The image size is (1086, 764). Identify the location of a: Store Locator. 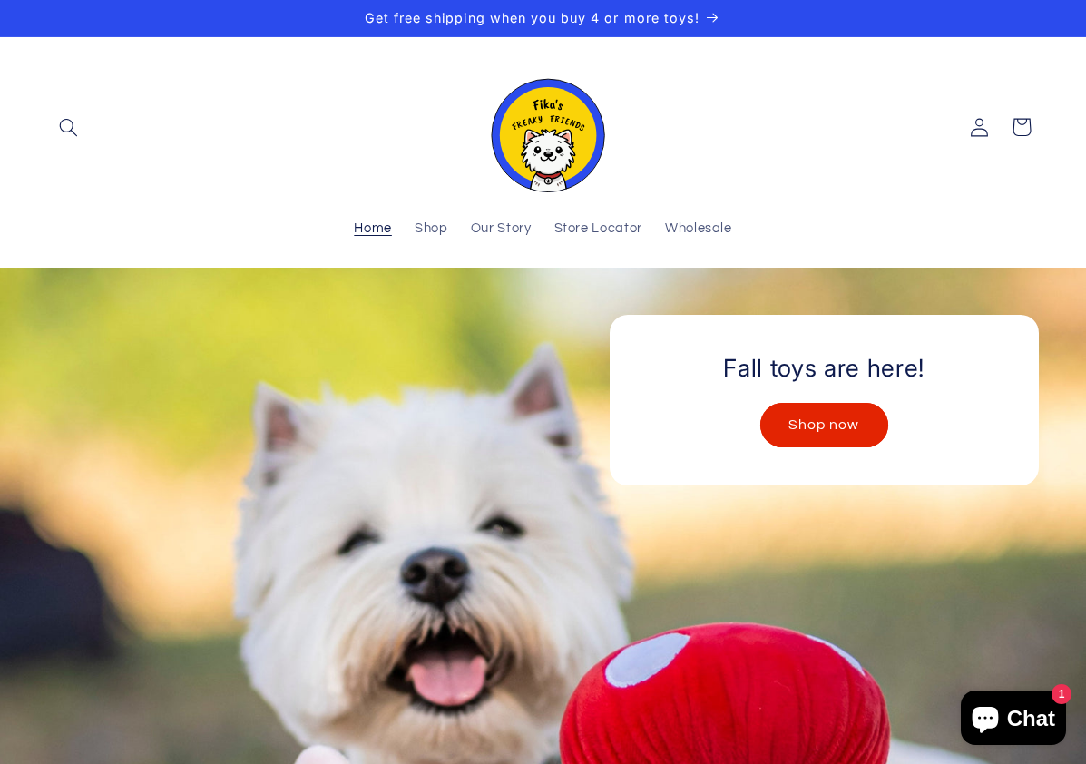
(598, 230).